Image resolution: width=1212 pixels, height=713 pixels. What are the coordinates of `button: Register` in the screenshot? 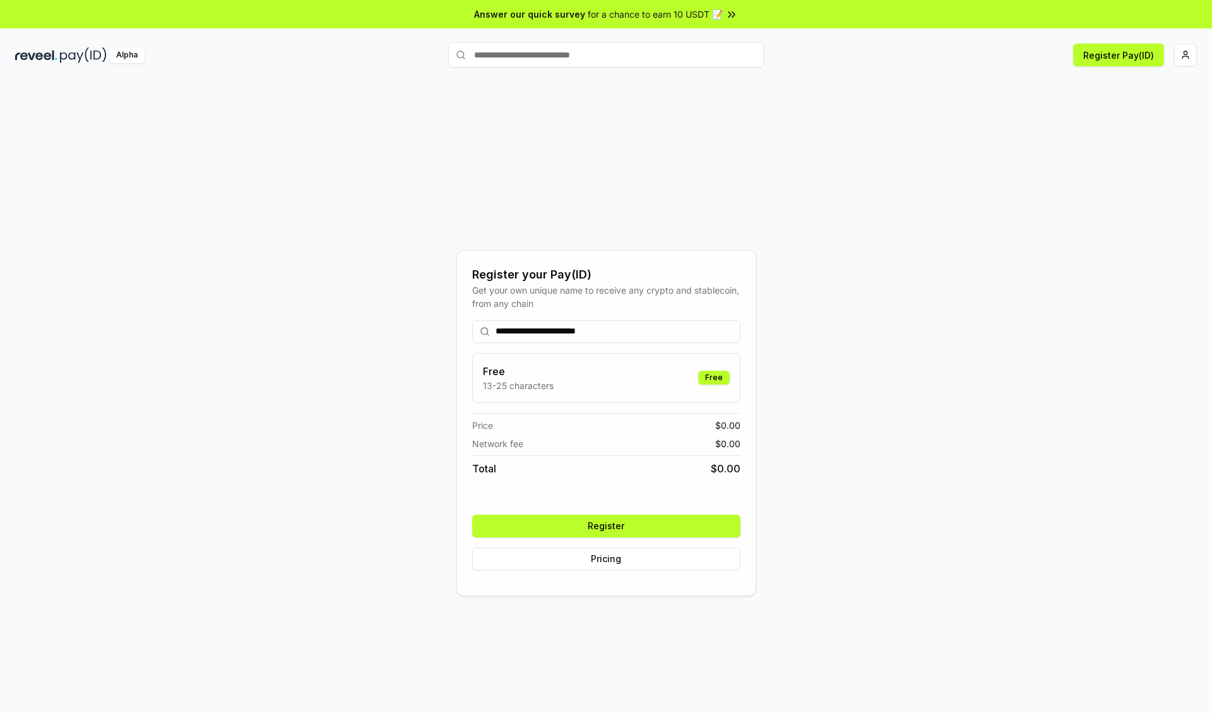 It's located at (606, 526).